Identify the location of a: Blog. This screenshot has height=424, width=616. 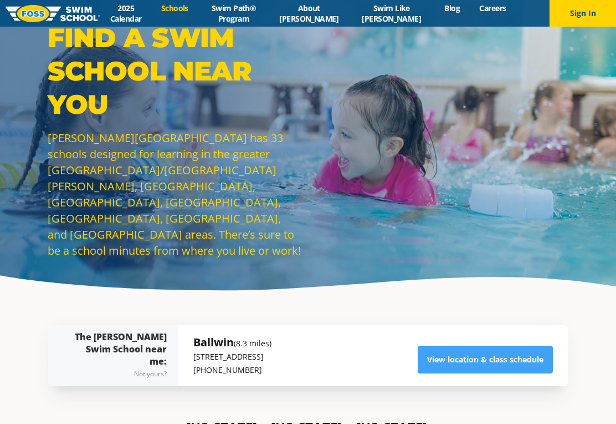
(452, 8).